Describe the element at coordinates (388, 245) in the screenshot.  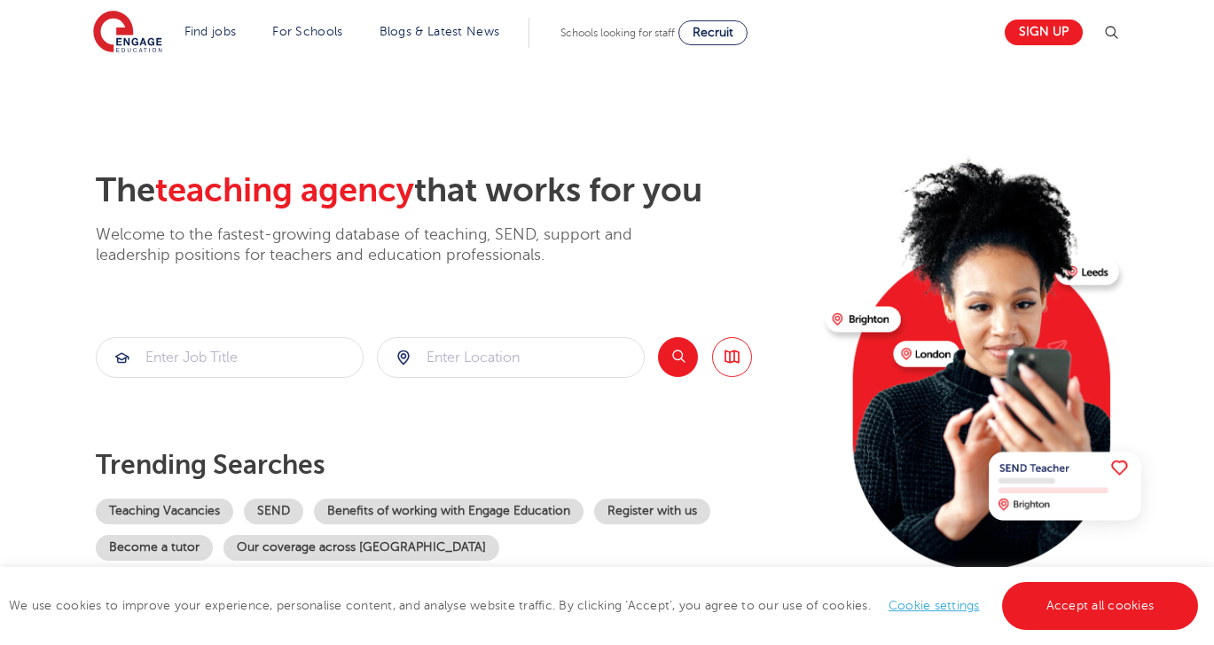
I see `p: Welcome to the fastest-growing database of teaching, SEND, support and leadership positions for t...` at that location.